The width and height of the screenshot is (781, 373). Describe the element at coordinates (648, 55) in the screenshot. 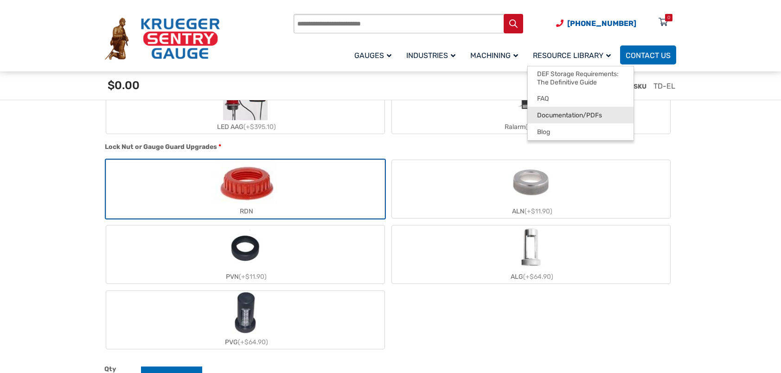

I see `span: Contact Us` at that location.